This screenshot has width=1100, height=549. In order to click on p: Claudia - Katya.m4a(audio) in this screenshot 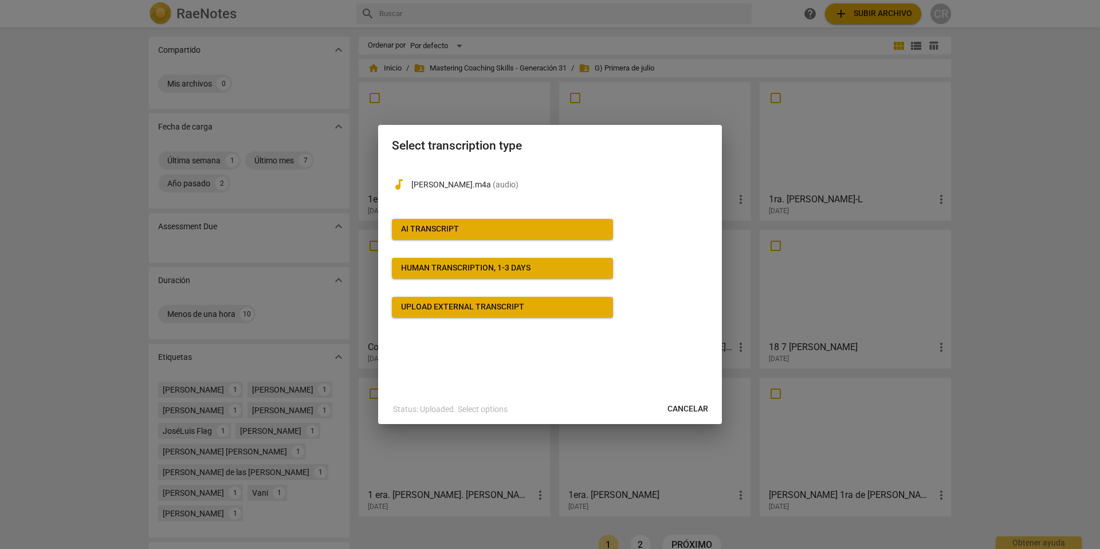, I will do `click(560, 184)`.